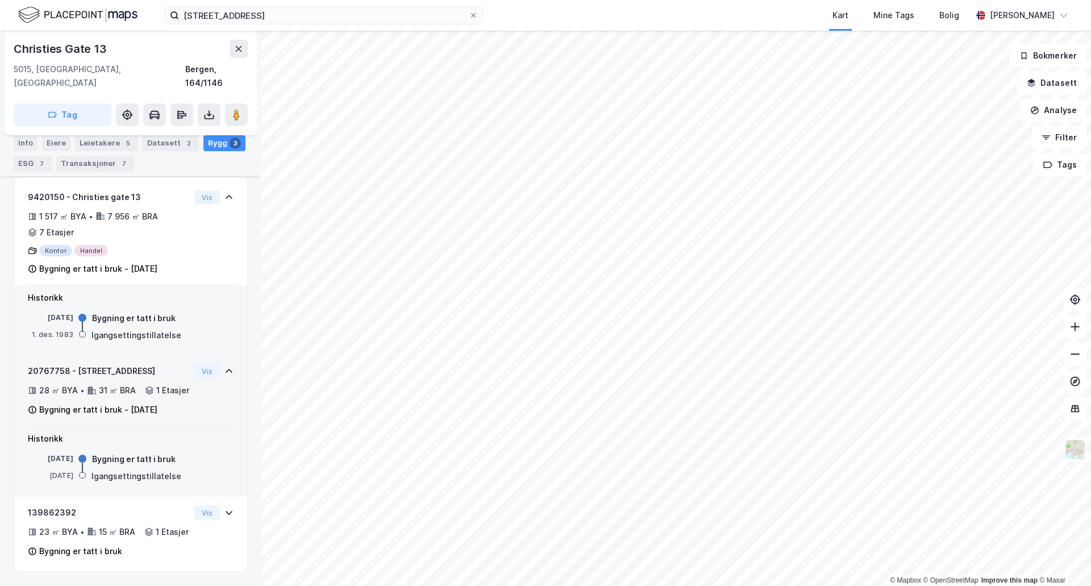 This screenshot has width=1091, height=586. I want to click on div: Datasett, so click(171, 143).